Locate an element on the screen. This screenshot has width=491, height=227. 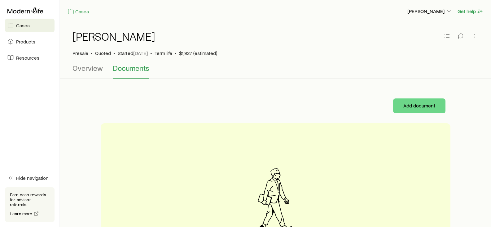
span: $1,927 (estimated) is located at coordinates (198, 53).